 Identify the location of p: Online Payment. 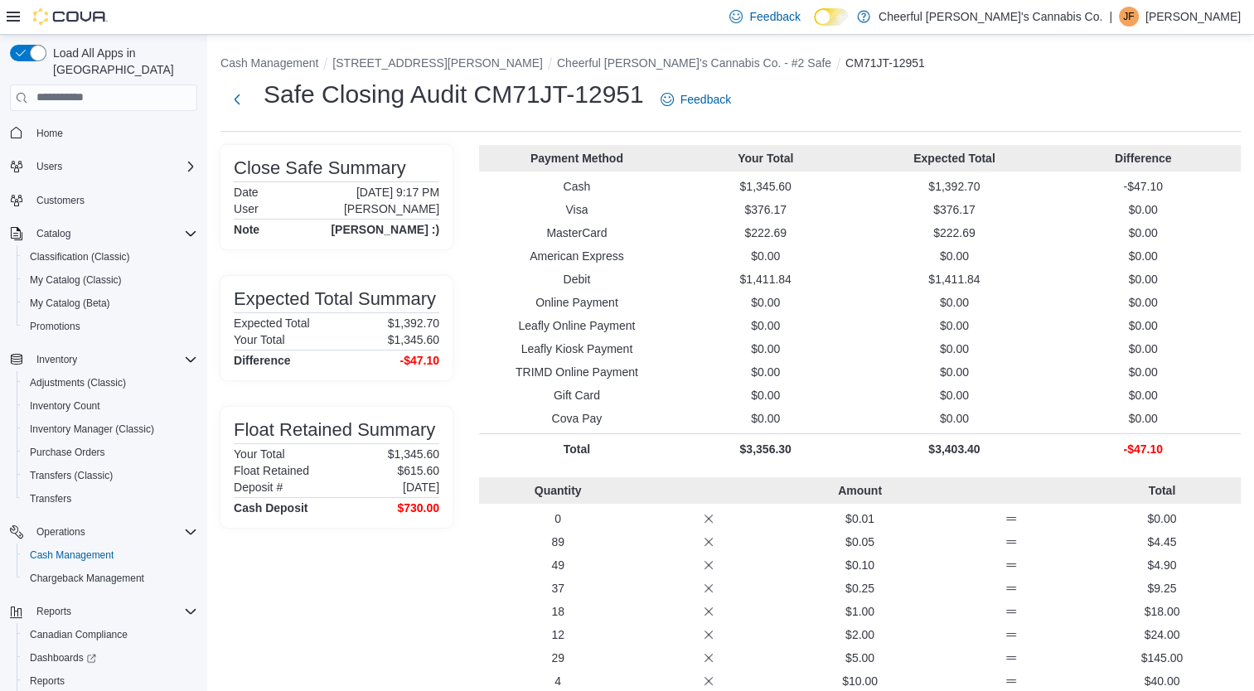
(577, 302).